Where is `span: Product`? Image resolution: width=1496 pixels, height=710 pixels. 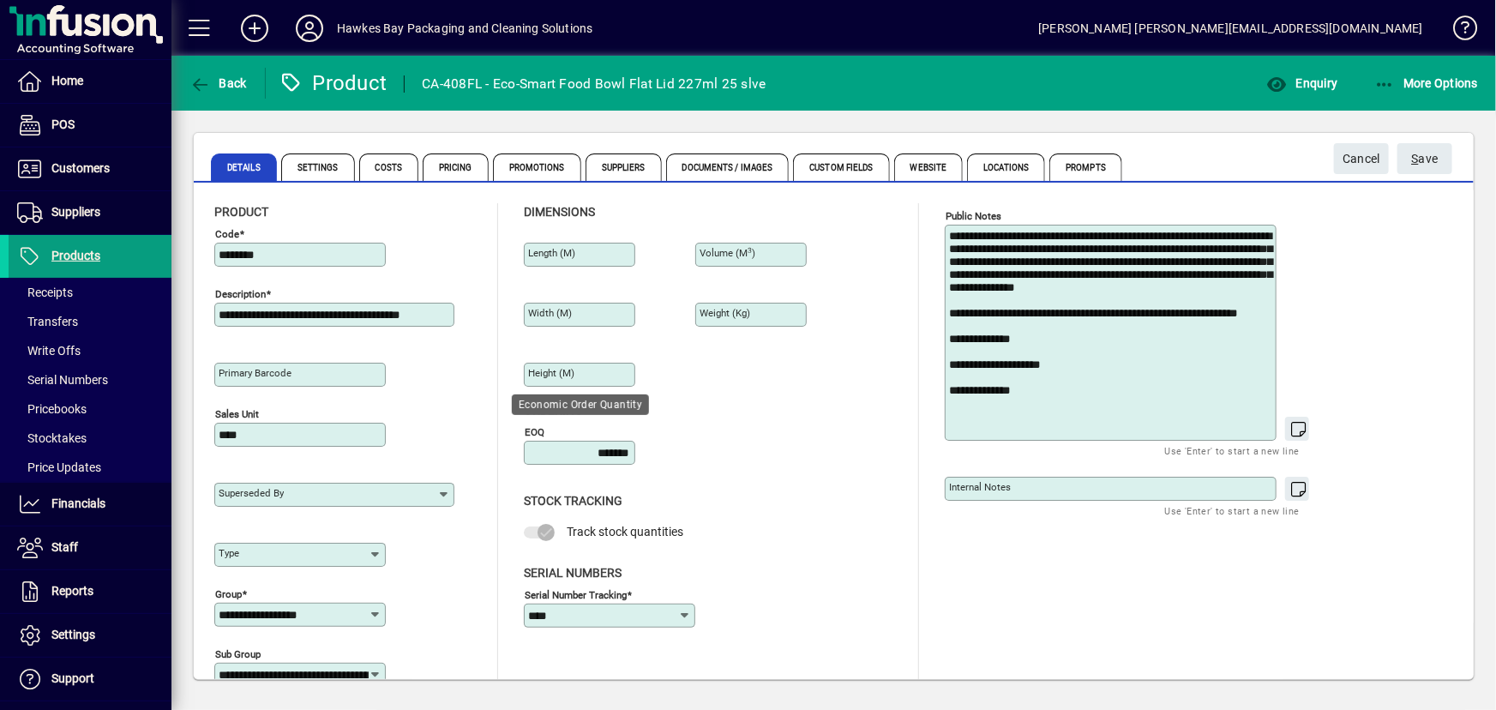
span: Product is located at coordinates (241, 212).